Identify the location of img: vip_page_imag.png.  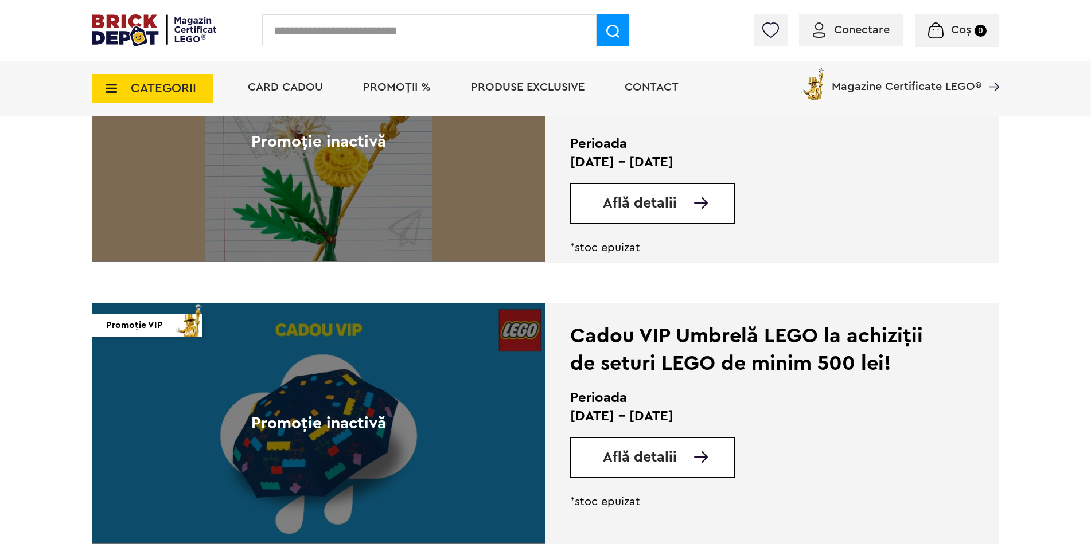
(189, 319).